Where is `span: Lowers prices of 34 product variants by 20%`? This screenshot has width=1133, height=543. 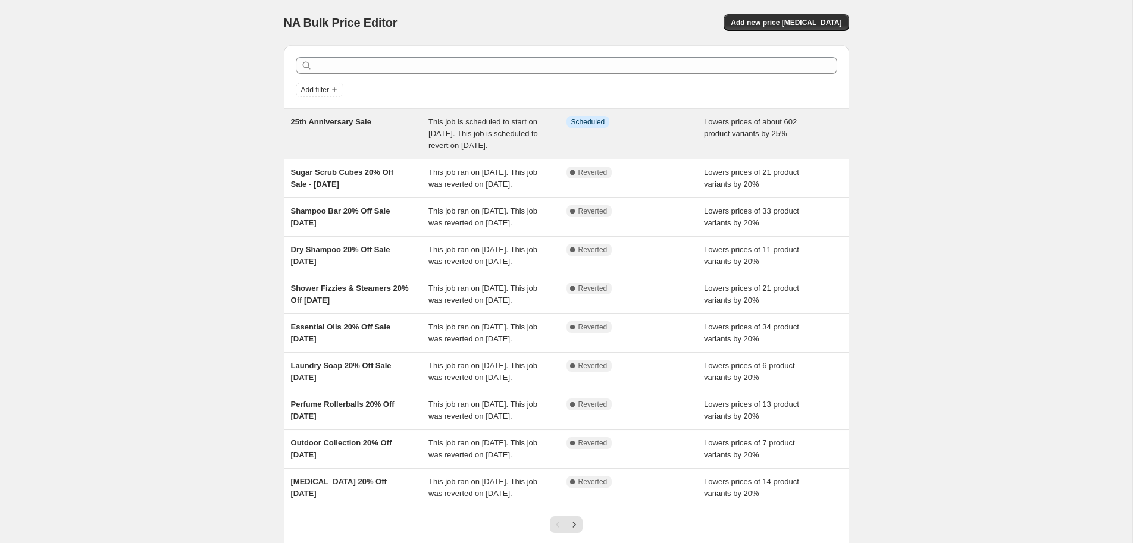 span: Lowers prices of 34 product variants by 20% is located at coordinates (752, 333).